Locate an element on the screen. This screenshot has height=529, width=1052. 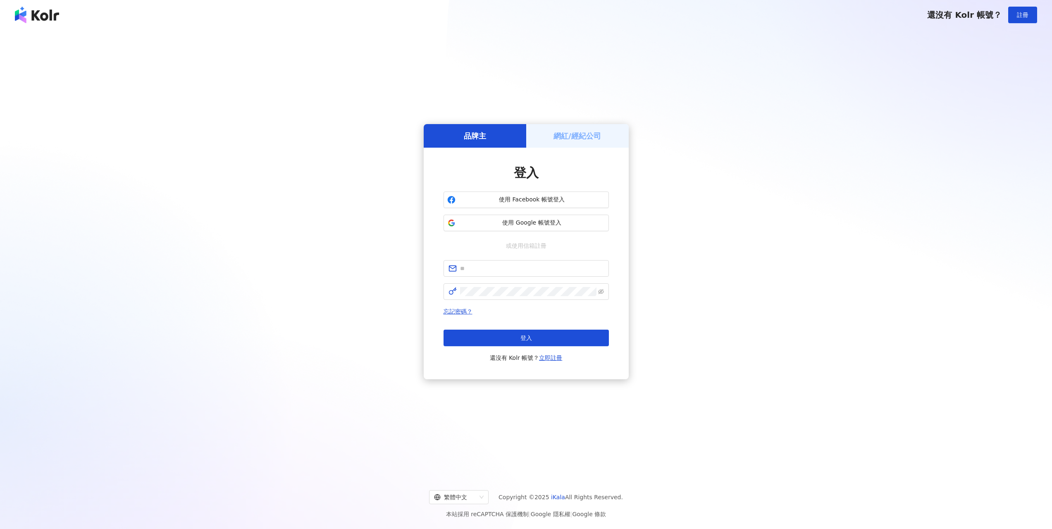
a: Google 條款 is located at coordinates (589, 514).